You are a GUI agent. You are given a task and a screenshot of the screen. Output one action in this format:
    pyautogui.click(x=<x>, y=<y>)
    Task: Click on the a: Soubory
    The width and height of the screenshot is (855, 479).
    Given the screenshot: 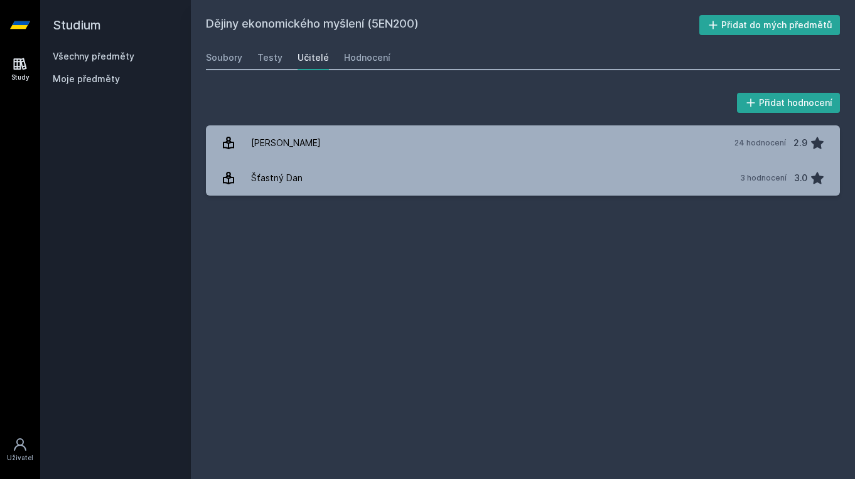 What is the action you would take?
    pyautogui.click(x=224, y=58)
    